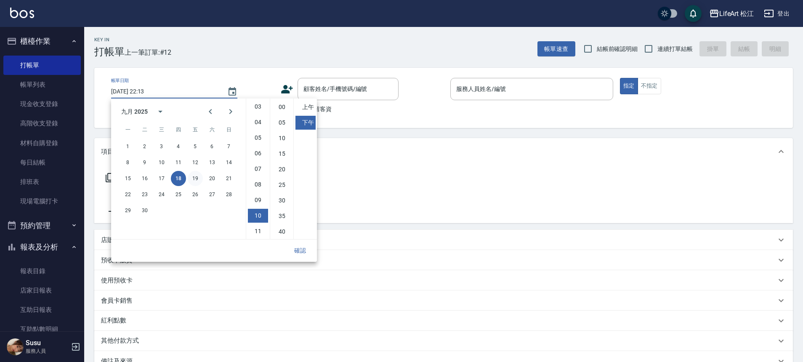  Describe the element at coordinates (229, 162) in the screenshot. I see `button: 14` at that location.